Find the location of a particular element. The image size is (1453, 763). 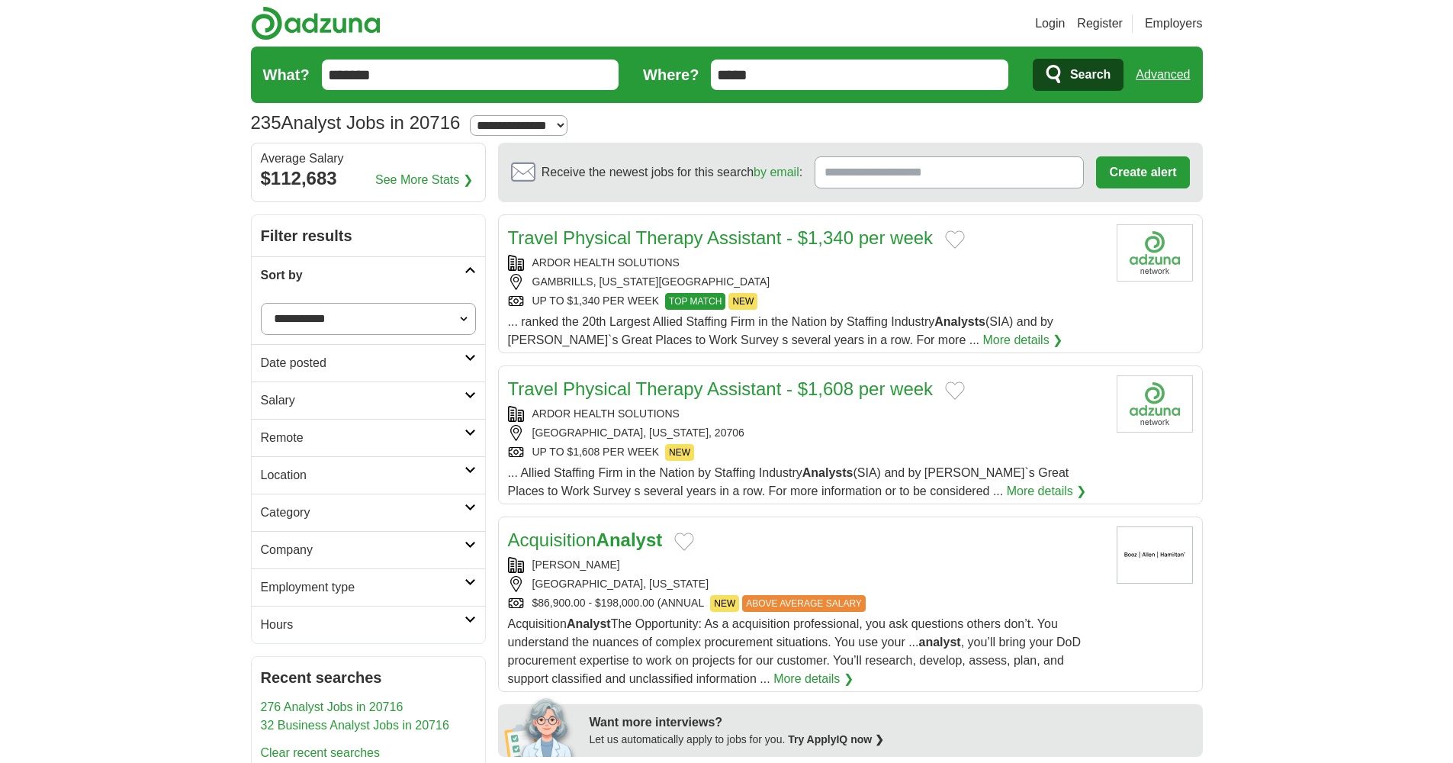

h2: Location is located at coordinates (362, 475).